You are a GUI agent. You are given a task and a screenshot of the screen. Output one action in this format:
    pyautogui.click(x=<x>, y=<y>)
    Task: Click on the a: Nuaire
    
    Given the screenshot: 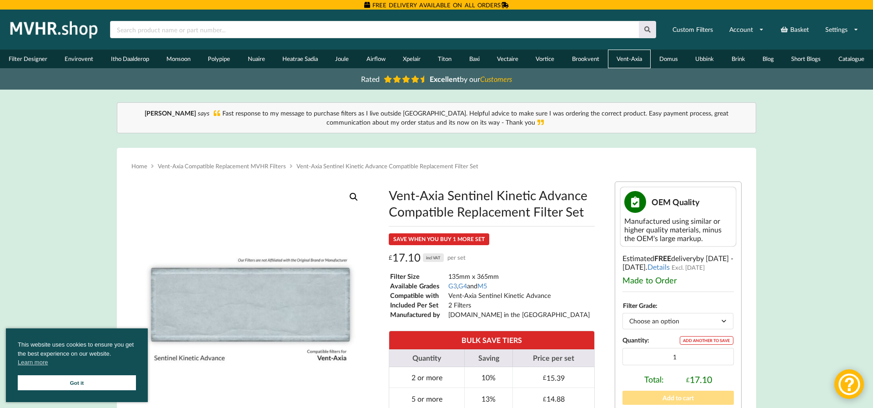 What is the action you would take?
    pyautogui.click(x=257, y=59)
    